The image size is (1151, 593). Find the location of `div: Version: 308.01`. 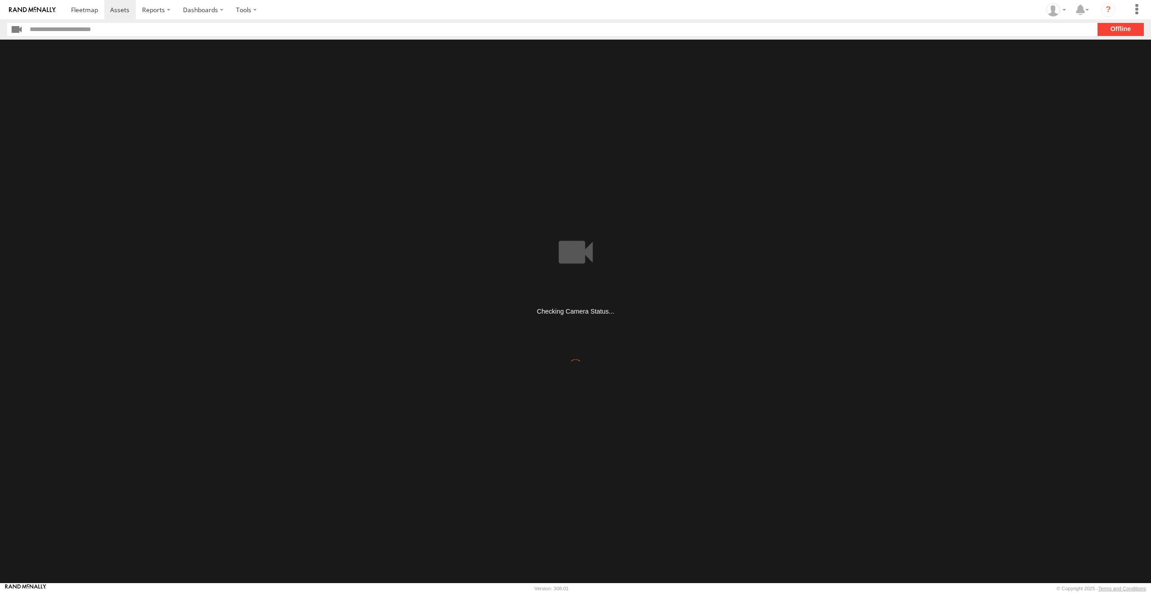

div: Version: 308.01 is located at coordinates (552, 588).